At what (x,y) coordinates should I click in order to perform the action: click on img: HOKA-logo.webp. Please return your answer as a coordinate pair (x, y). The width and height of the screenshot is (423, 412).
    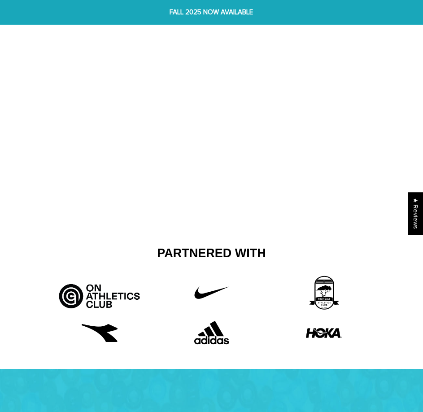
    Looking at the image, I should click on (324, 333).